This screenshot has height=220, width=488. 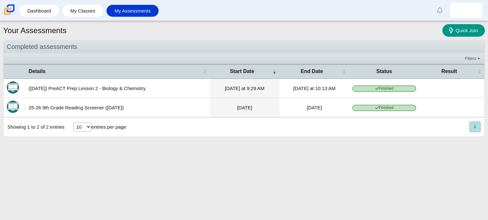 I want to click on time: Aug 26, 2025 at 10:37 AM, so click(x=314, y=107).